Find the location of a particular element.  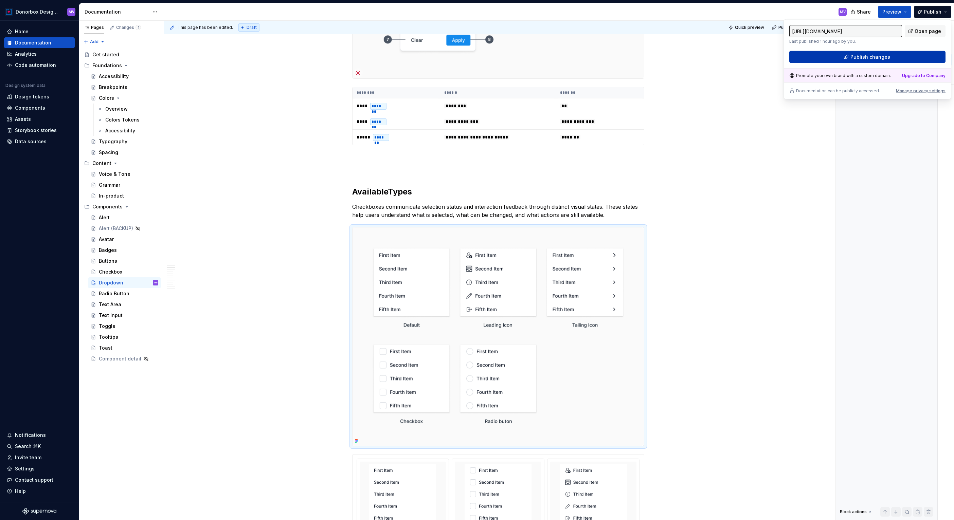

div: Breakpoints is located at coordinates (113, 87).